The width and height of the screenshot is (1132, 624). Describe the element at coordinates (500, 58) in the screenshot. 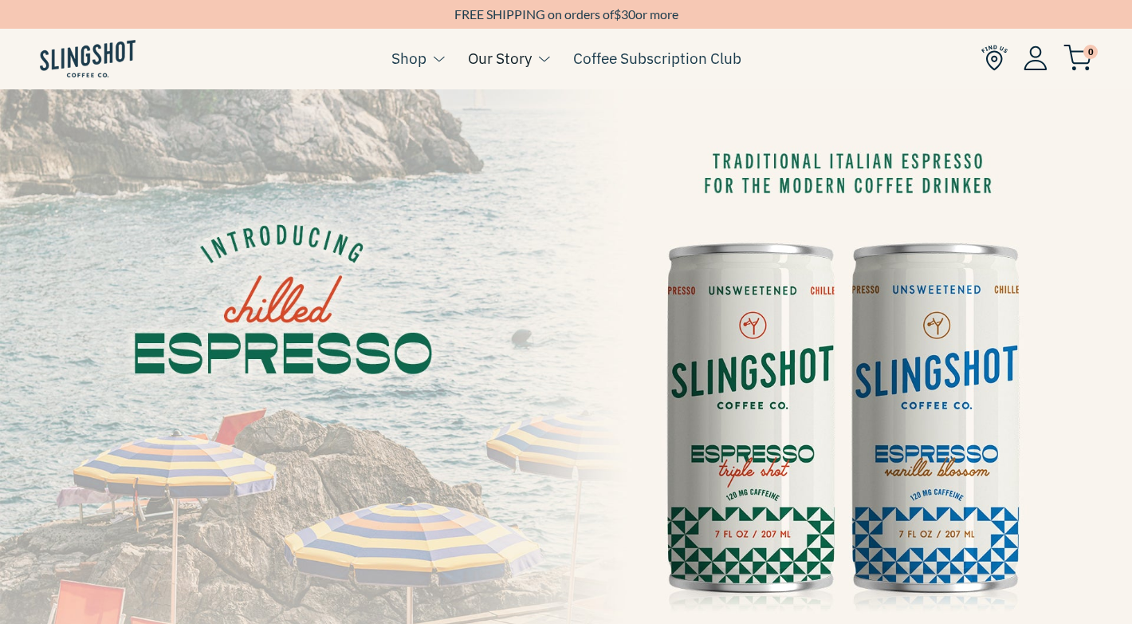

I see `a: Our Story` at that location.